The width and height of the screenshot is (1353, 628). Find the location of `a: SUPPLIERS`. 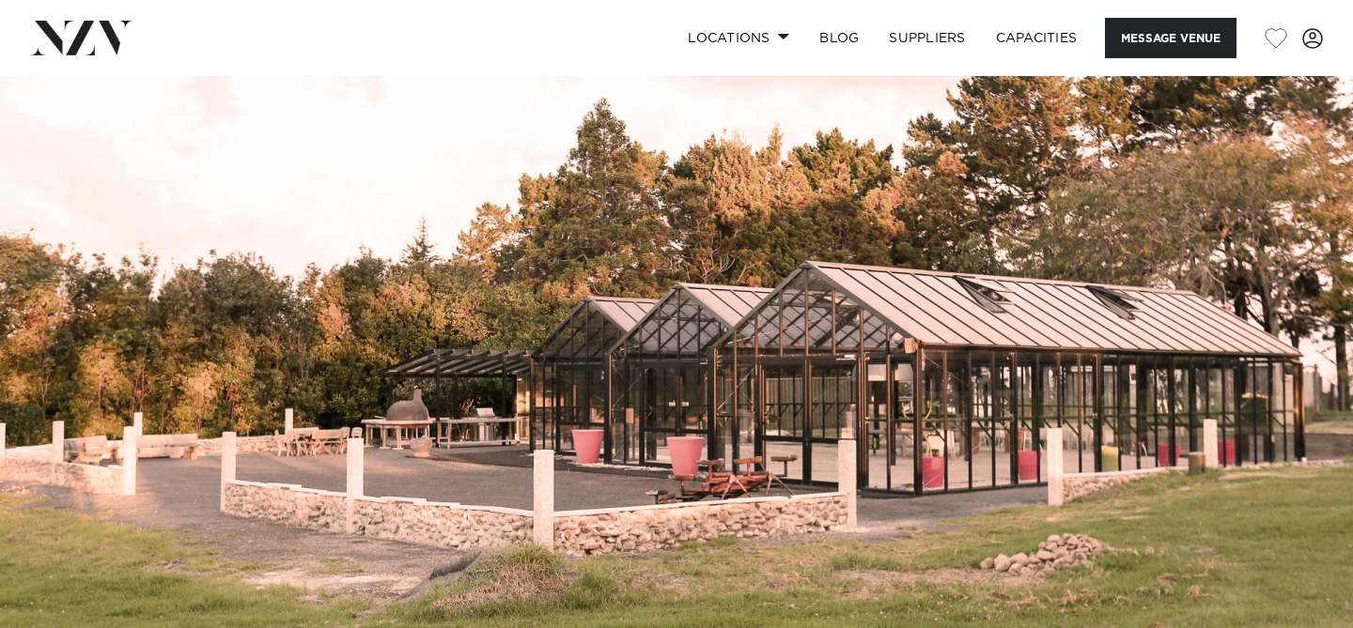

a: SUPPLIERS is located at coordinates (926, 38).